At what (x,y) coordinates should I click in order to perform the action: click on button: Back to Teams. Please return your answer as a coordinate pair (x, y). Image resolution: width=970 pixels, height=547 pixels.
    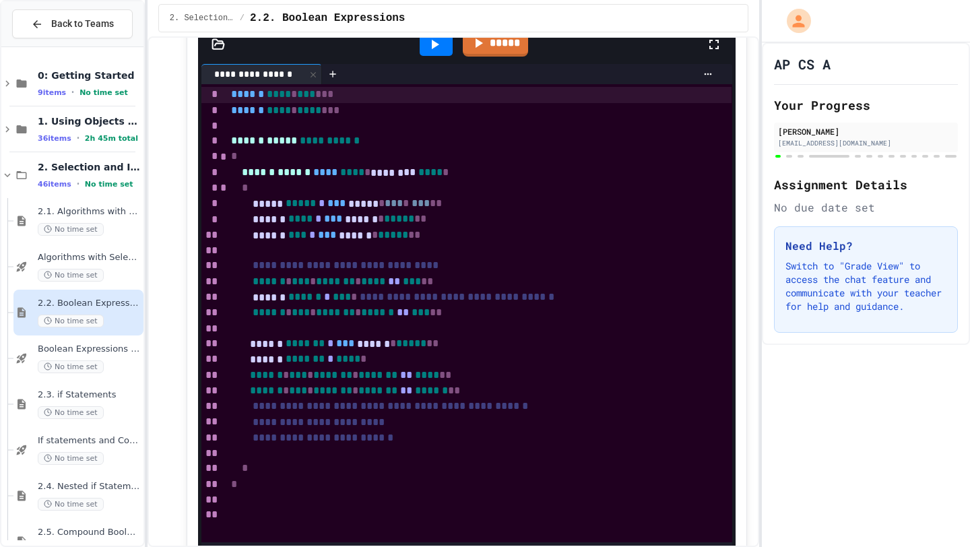
    Looking at the image, I should click on (72, 24).